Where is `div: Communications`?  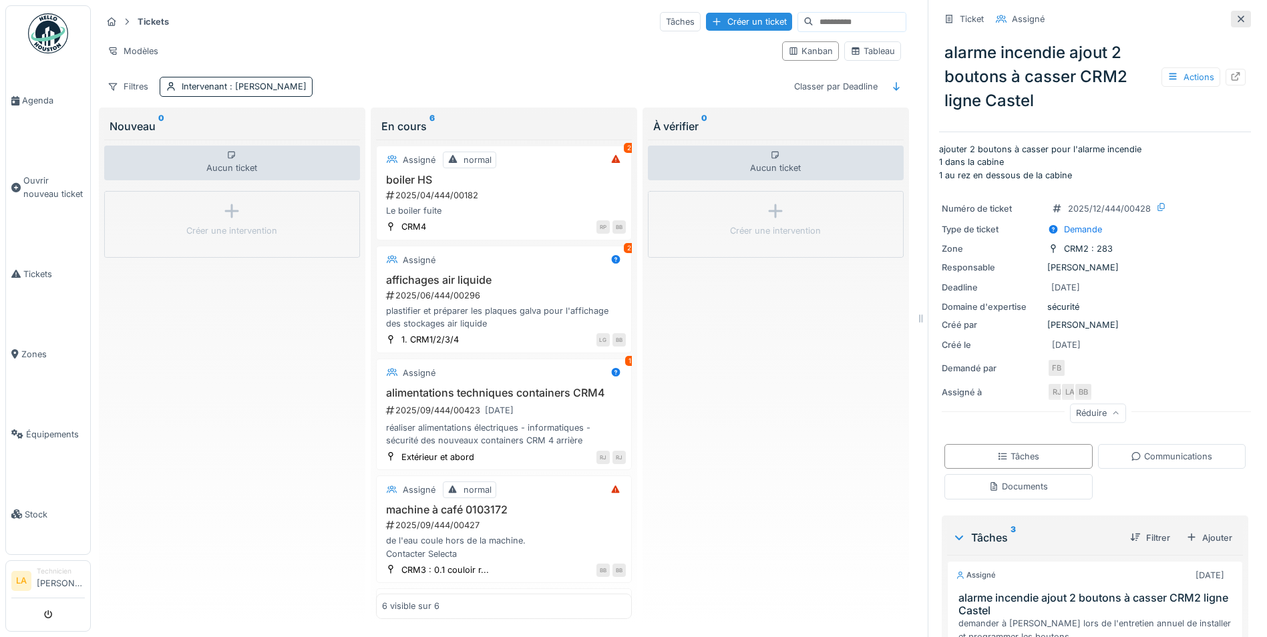
div: Communications is located at coordinates (1172, 456).